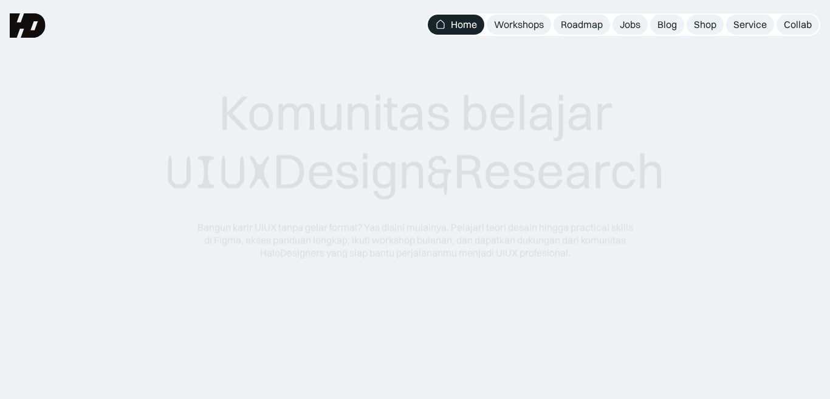 The width and height of the screenshot is (830, 399). I want to click on div: Service, so click(750, 24).